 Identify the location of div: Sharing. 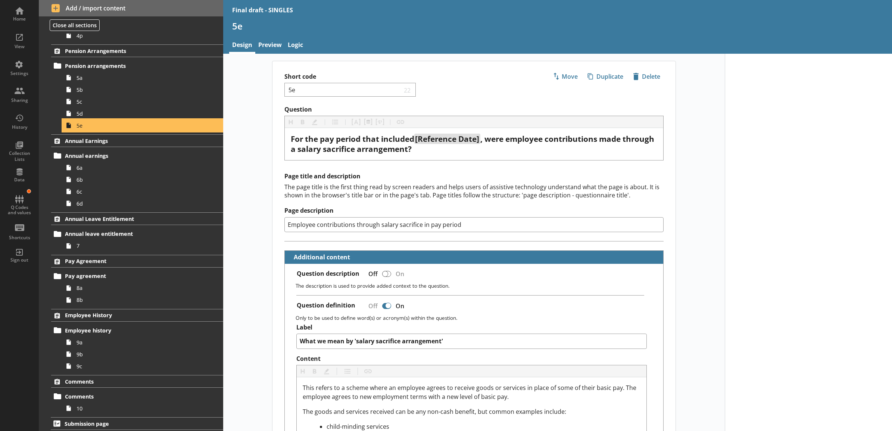
(19, 100).